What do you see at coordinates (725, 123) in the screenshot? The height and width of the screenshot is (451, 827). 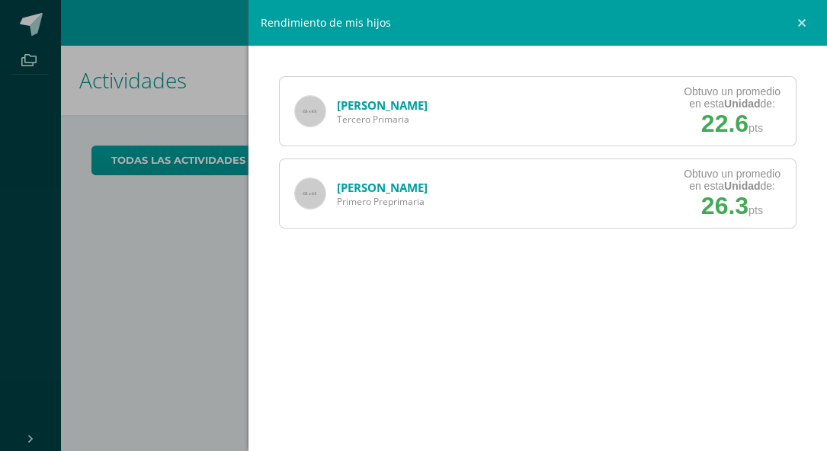 I see `span: 22.6` at bounding box center [725, 123].